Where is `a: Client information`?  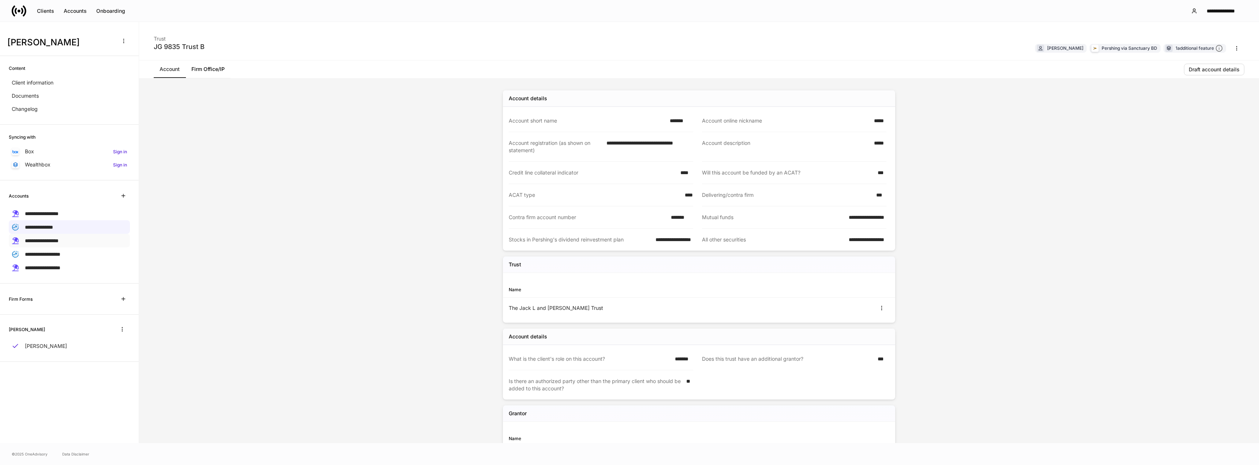
a: Client information is located at coordinates (69, 83).